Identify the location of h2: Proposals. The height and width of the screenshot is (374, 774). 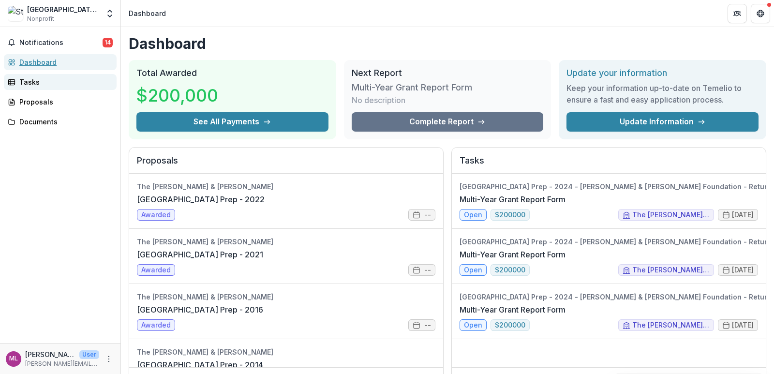
(286, 165).